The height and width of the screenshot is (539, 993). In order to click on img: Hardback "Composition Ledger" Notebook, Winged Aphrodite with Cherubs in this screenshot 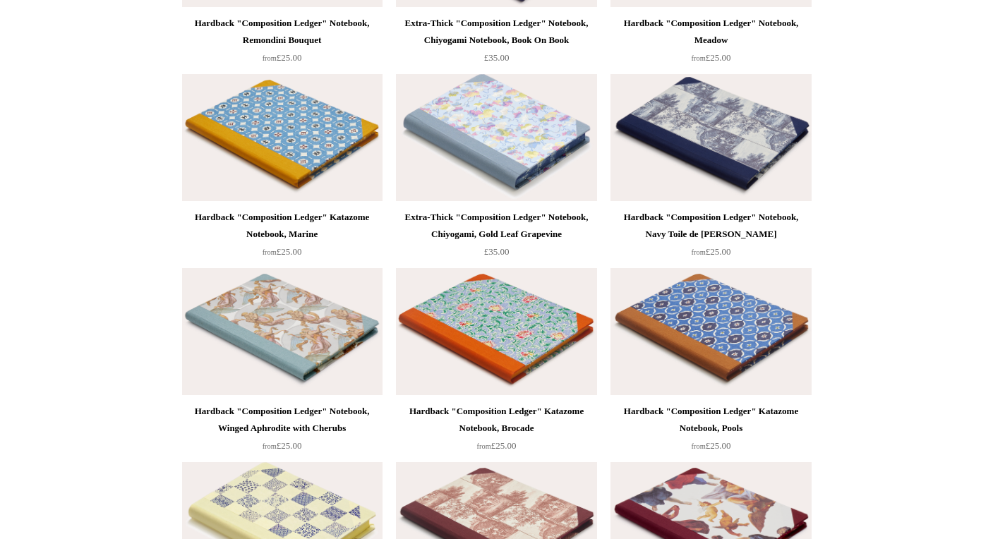, I will do `click(282, 332)`.